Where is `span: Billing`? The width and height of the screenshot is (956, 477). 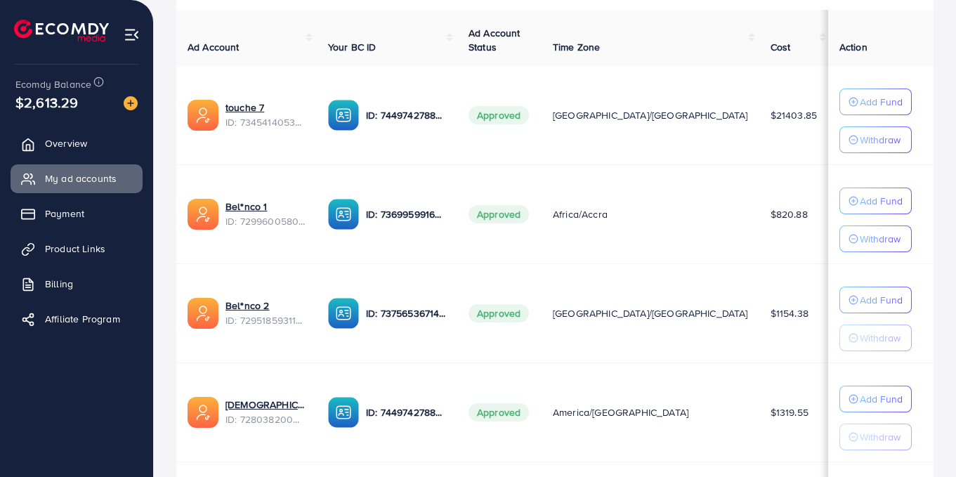
span: Billing is located at coordinates (59, 284).